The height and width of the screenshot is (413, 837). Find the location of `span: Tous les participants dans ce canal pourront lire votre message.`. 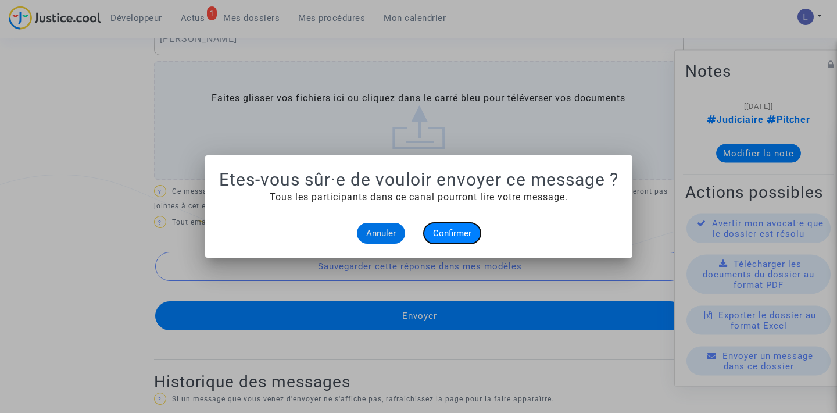

span: Tous les participants dans ce canal pourront lire votre message. is located at coordinates (419, 197).